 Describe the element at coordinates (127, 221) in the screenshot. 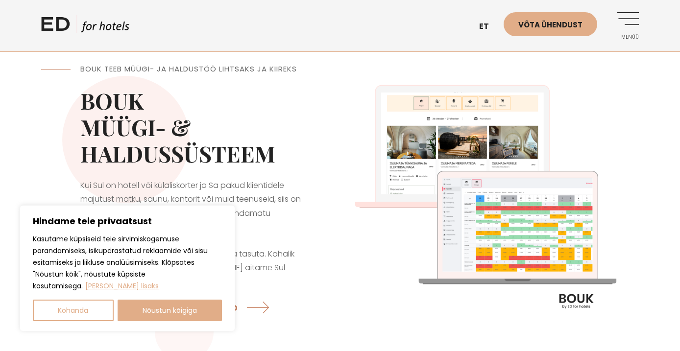

I see `p: Hindame teie privaatsust` at that location.